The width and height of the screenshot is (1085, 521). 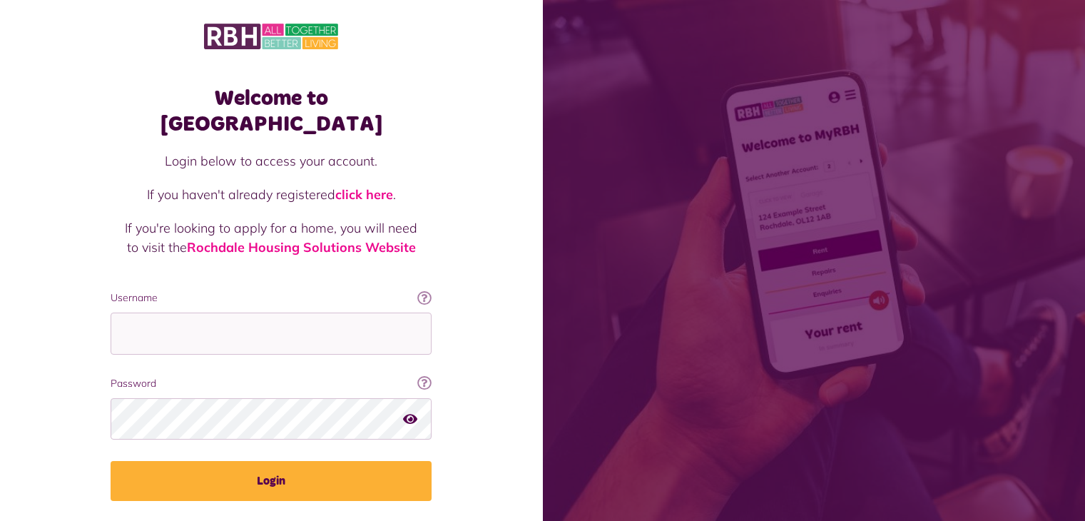 I want to click on label: Password, so click(x=271, y=383).